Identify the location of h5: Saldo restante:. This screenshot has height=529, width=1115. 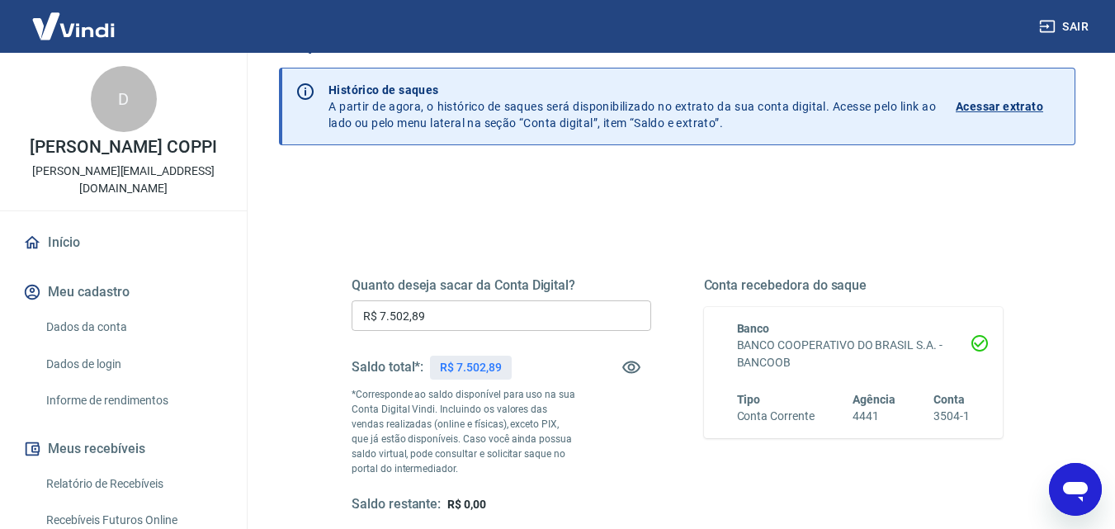
(396, 504).